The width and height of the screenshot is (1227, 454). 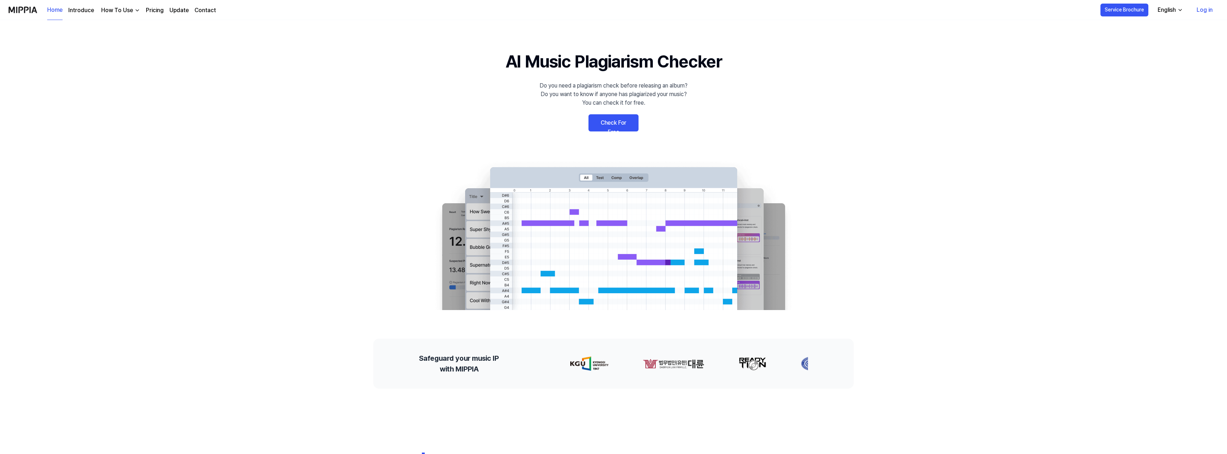 I want to click on img: main Image, so click(x=613, y=235).